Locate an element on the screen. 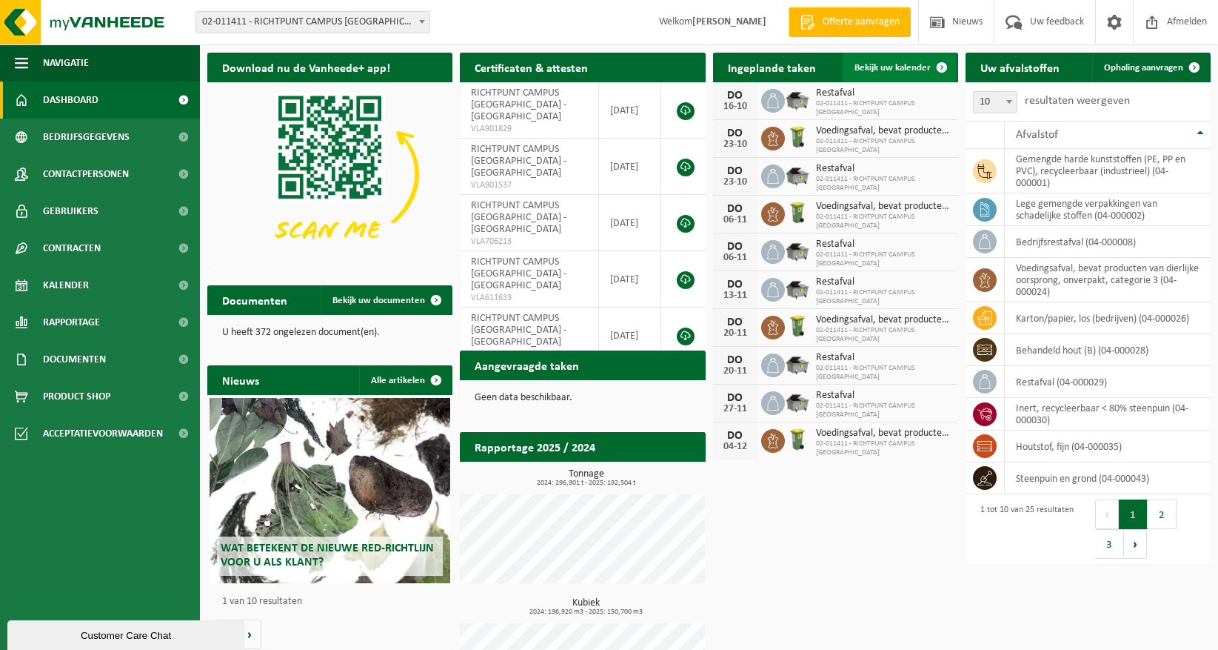 The width and height of the screenshot is (1218, 650). span: Gebruikers is located at coordinates (70, 211).